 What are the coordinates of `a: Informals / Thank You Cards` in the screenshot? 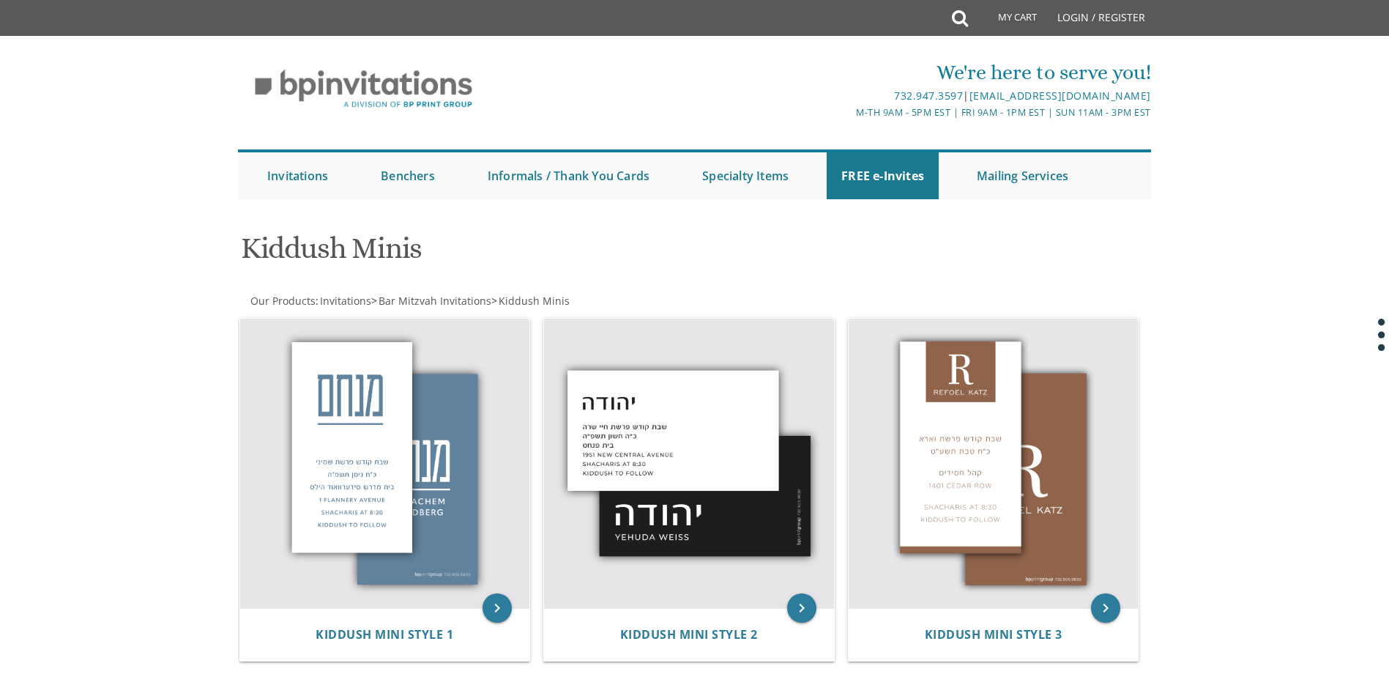 It's located at (568, 176).